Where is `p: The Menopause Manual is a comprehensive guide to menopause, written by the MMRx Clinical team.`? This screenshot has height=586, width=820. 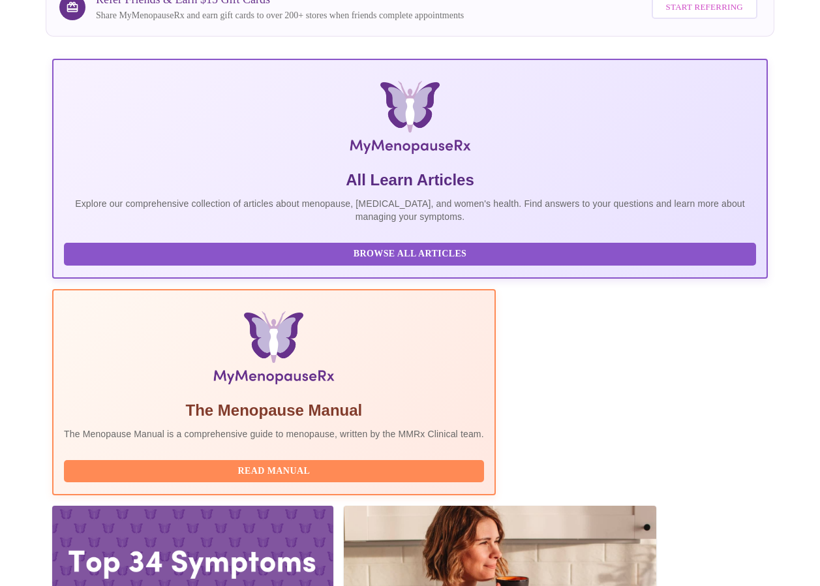 p: The Menopause Manual is a comprehensive guide to menopause, written by the MMRx Clinical team. is located at coordinates (274, 434).